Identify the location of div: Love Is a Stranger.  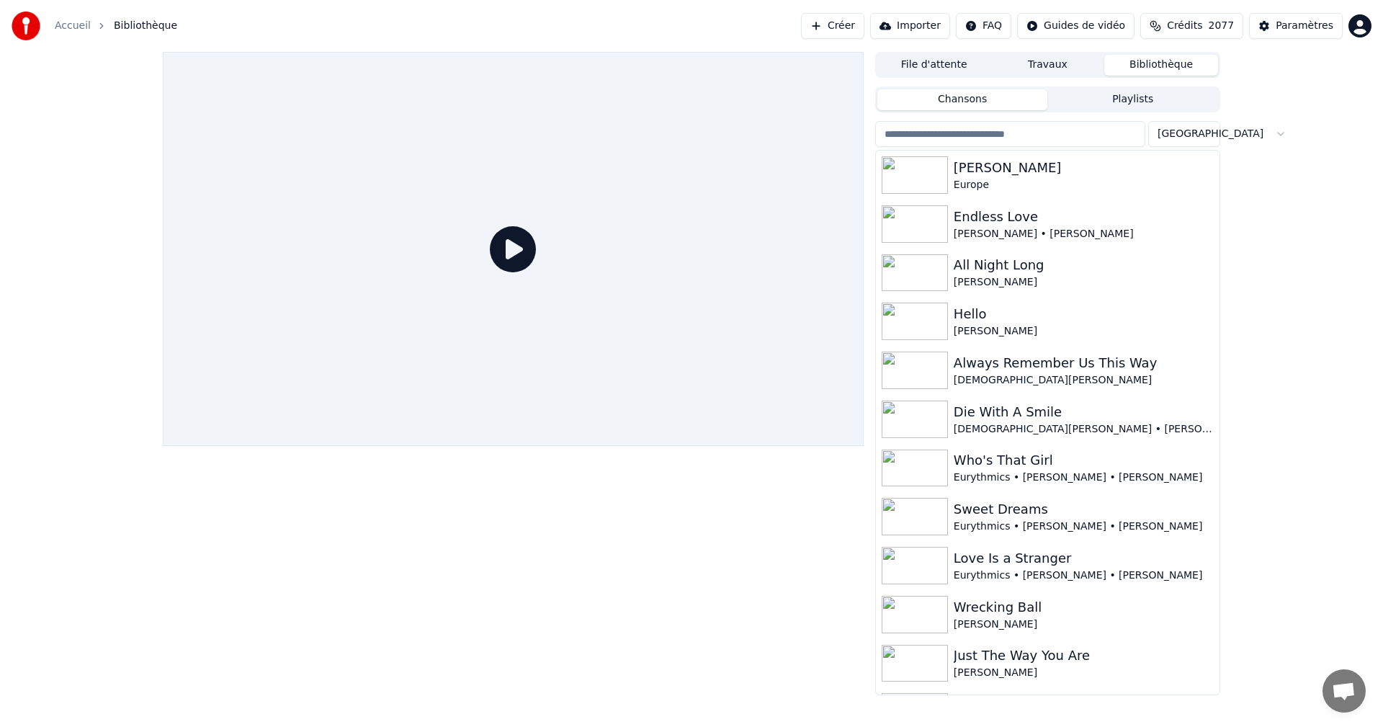
(1084, 558).